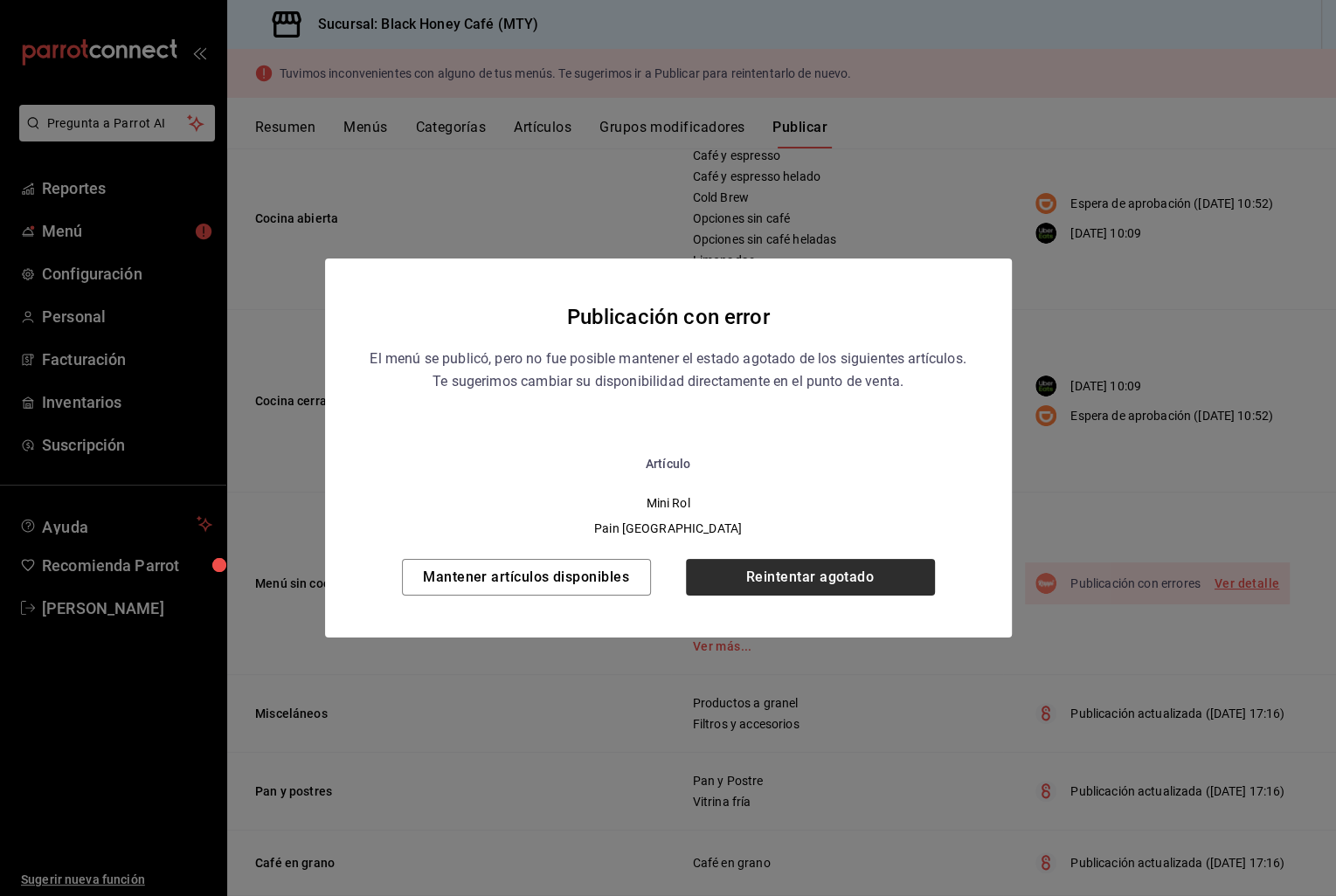 Image resolution: width=1336 pixels, height=896 pixels. I want to click on div: Mini Rol, so click(667, 503).